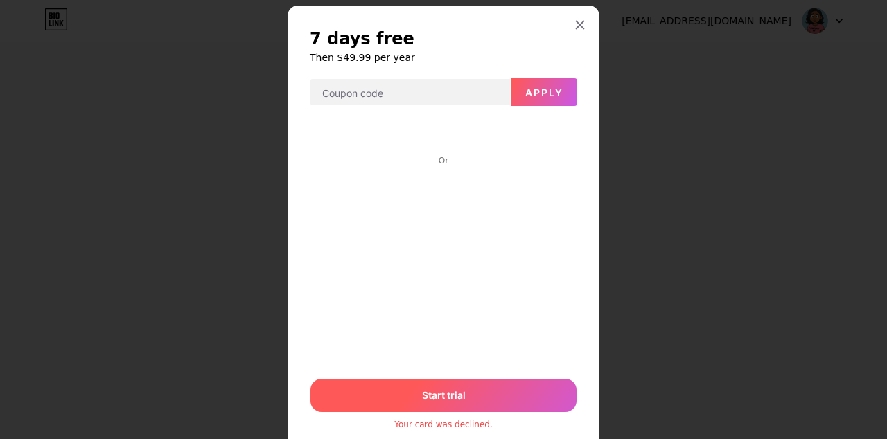  What do you see at coordinates (444, 58) in the screenshot?
I see `h6: Then $49.99 per year` at bounding box center [444, 58].